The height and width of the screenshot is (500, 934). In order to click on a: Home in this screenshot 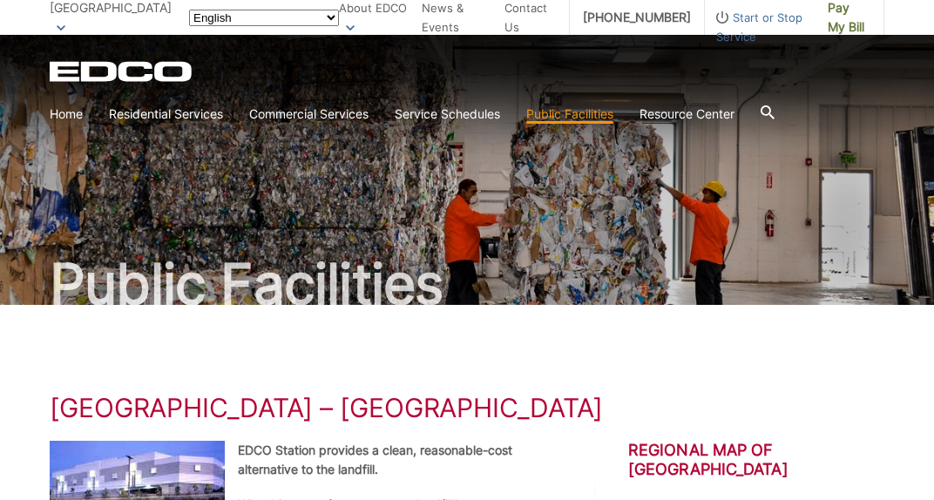, I will do `click(66, 114)`.